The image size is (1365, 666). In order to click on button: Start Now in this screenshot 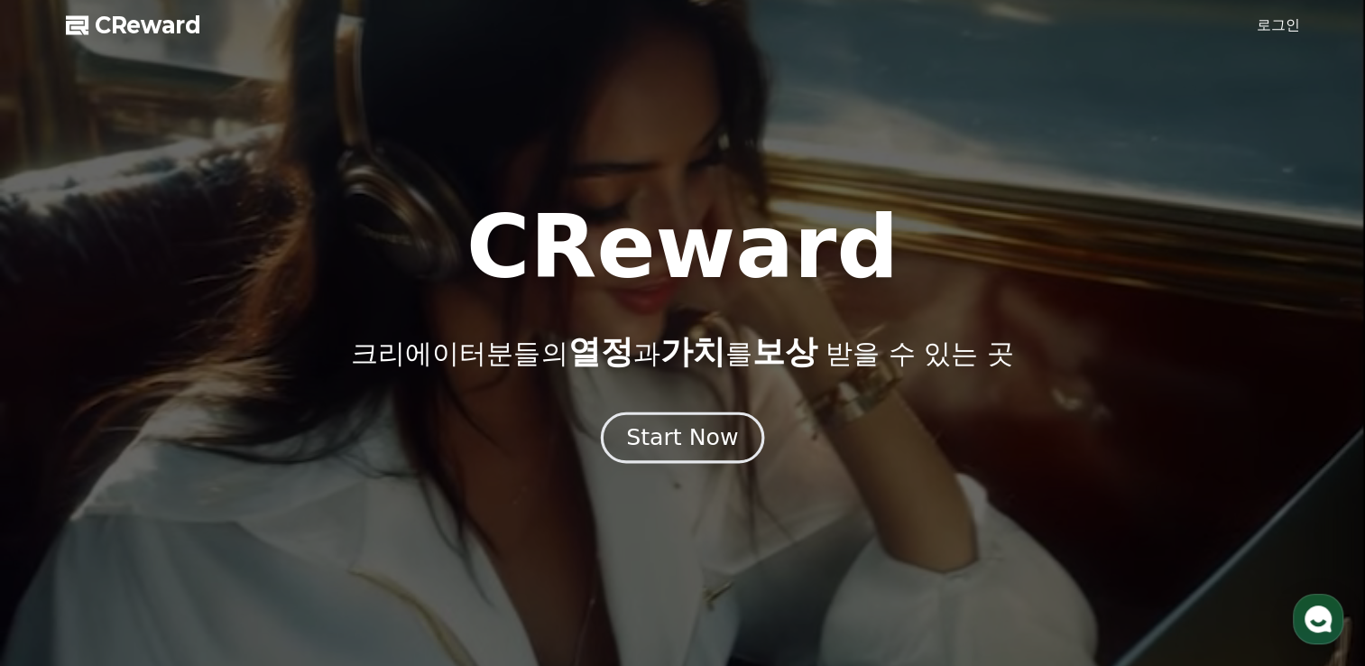, I will do `click(682, 438)`.